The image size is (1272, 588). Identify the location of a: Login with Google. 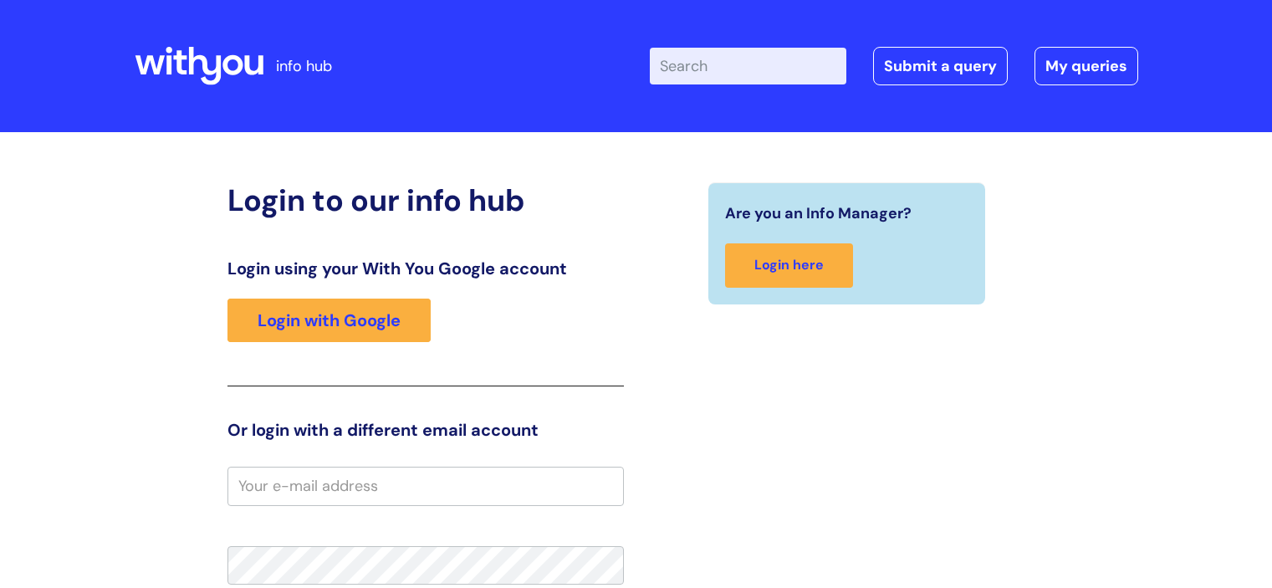
(329, 320).